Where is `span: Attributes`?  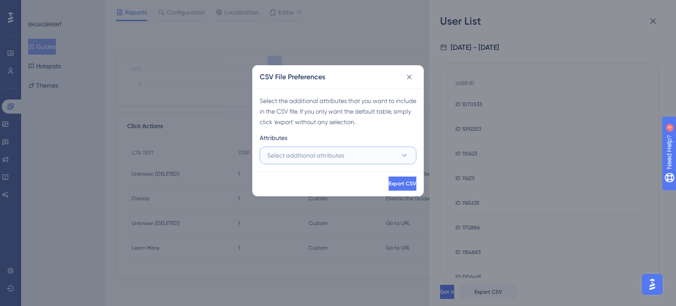
span: Attributes is located at coordinates (273, 138).